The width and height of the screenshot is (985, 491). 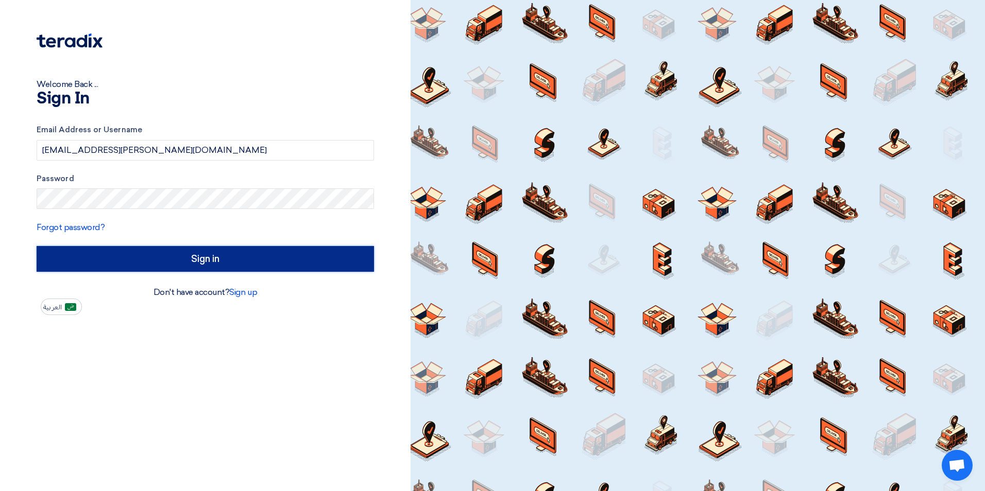 I want to click on a: Sign up, so click(x=243, y=292).